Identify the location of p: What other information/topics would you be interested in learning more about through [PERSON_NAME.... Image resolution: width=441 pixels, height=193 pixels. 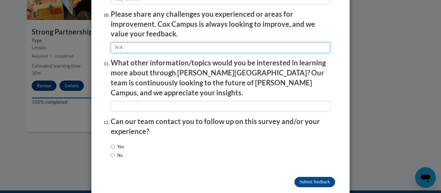
(220, 78).